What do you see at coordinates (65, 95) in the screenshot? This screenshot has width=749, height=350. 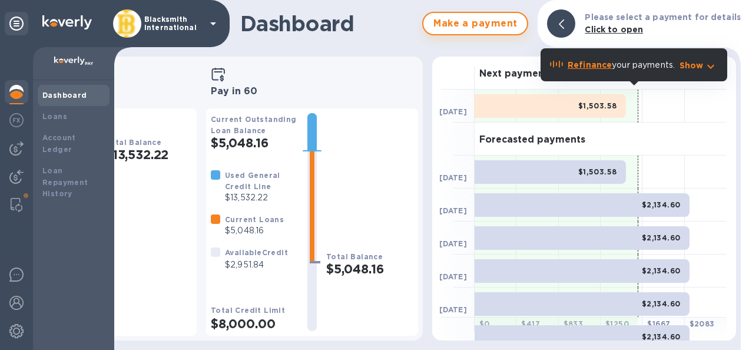 I see `b: Dashboard` at bounding box center [65, 95].